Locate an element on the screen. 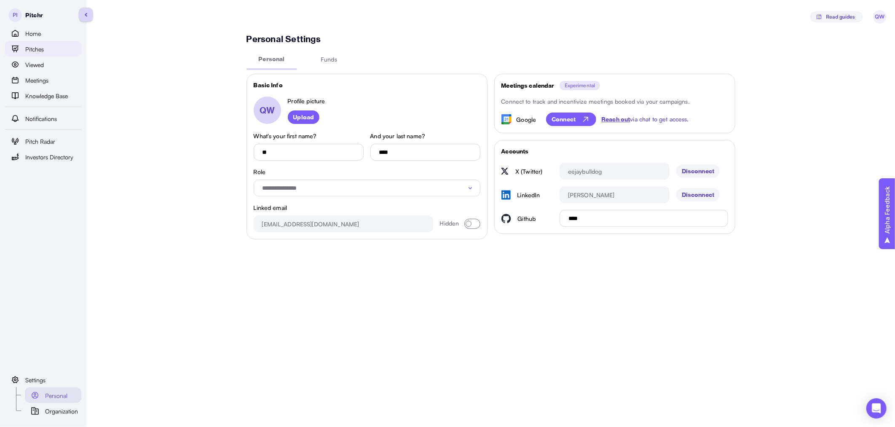 This screenshot has height=427, width=895. p: And your last name? is located at coordinates (398, 137).